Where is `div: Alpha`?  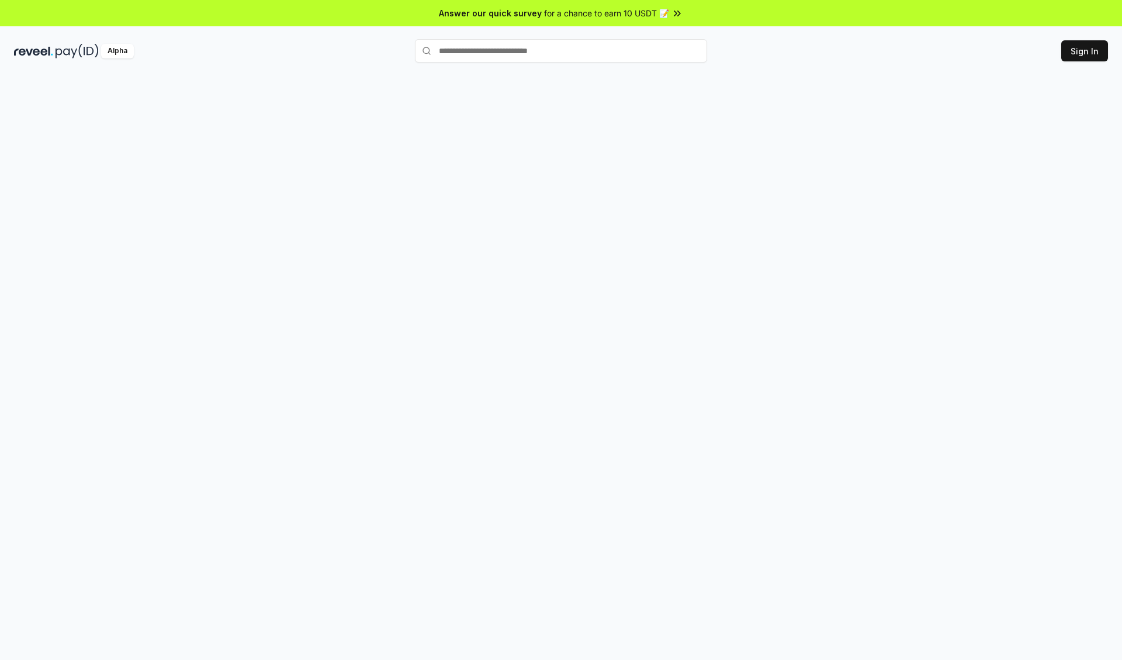 div: Alpha is located at coordinates (117, 51).